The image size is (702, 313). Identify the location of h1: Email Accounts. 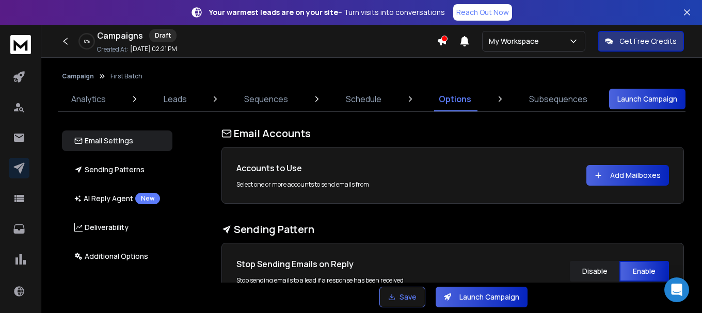
(453, 134).